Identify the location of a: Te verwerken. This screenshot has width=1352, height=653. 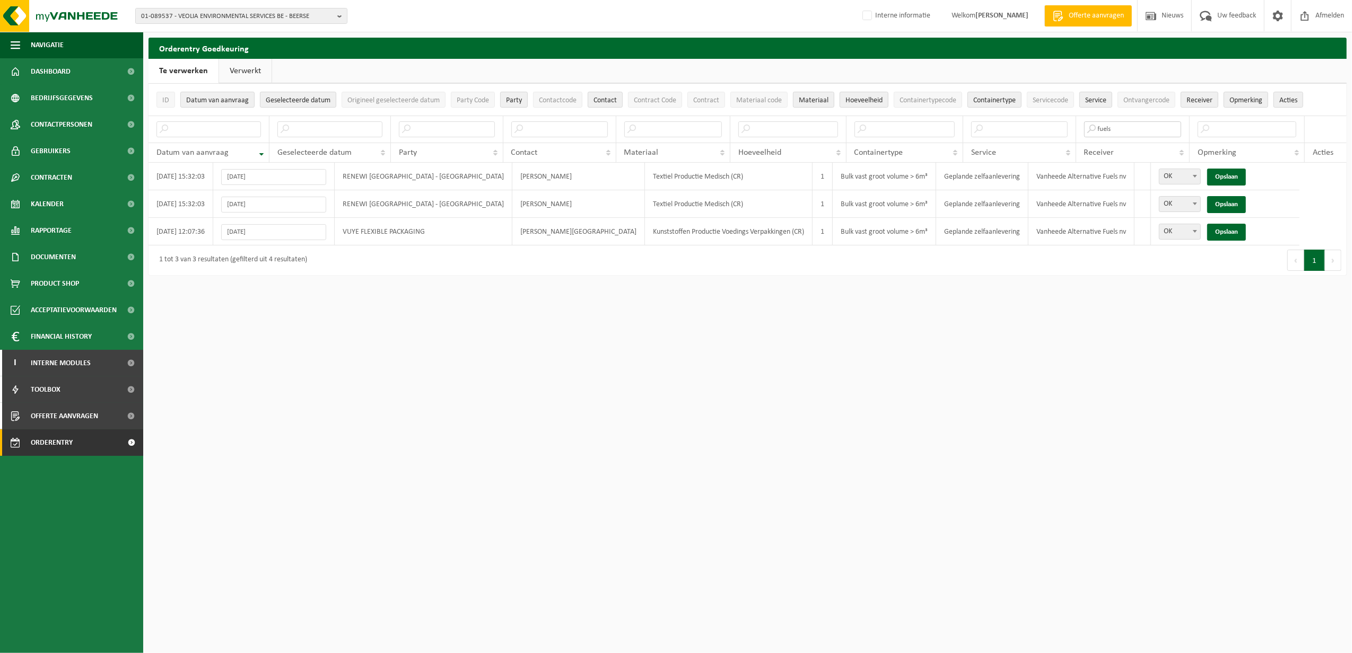
(183, 71).